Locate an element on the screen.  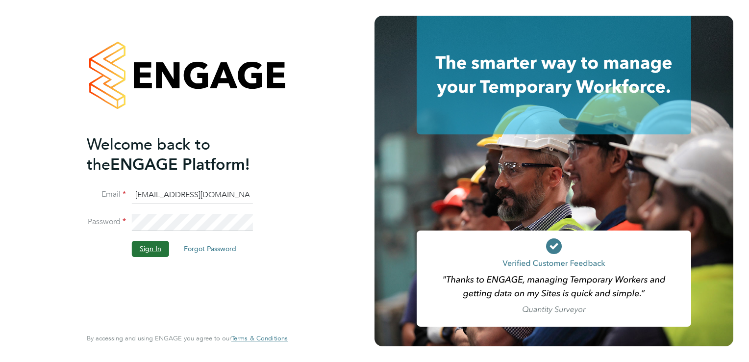
span: Welcome back to the is located at coordinates (149, 155).